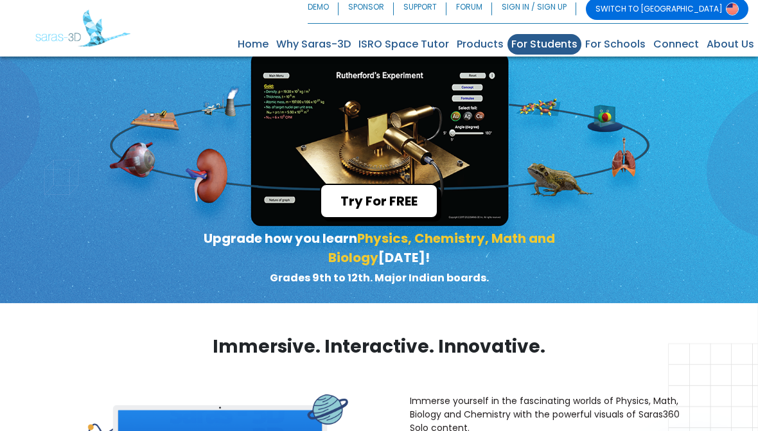 The image size is (758, 431). I want to click on a: For Schools, so click(615, 44).